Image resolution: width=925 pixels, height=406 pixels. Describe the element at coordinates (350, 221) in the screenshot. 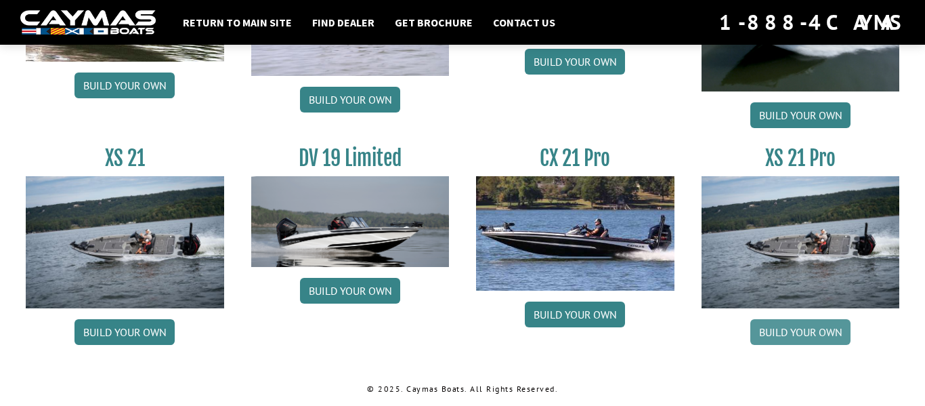

I see `img: dv-19-ban_from_website_for_caymas_connect.png` at that location.